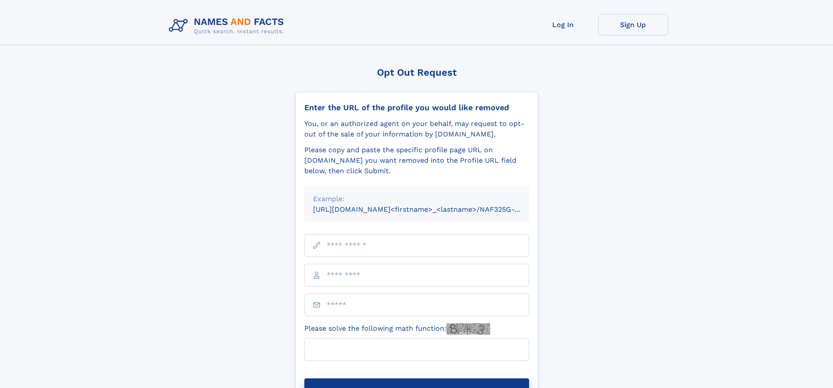  I want to click on div: You, or an authorized agent on your behalf, may request to opt-out of the sale of your informatio..., so click(417, 129).